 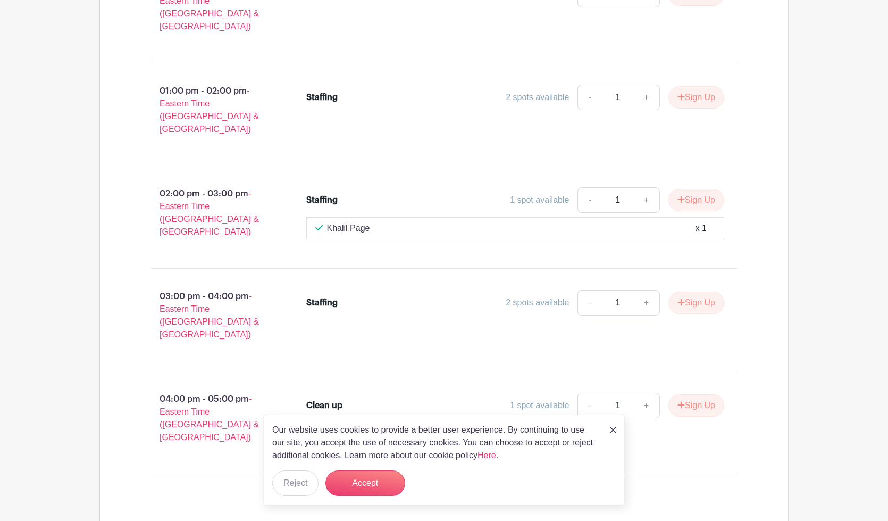 What do you see at coordinates (212, 213) in the screenshot?
I see `p: 02:00 pm - 03:00 pm` at bounding box center [212, 213].